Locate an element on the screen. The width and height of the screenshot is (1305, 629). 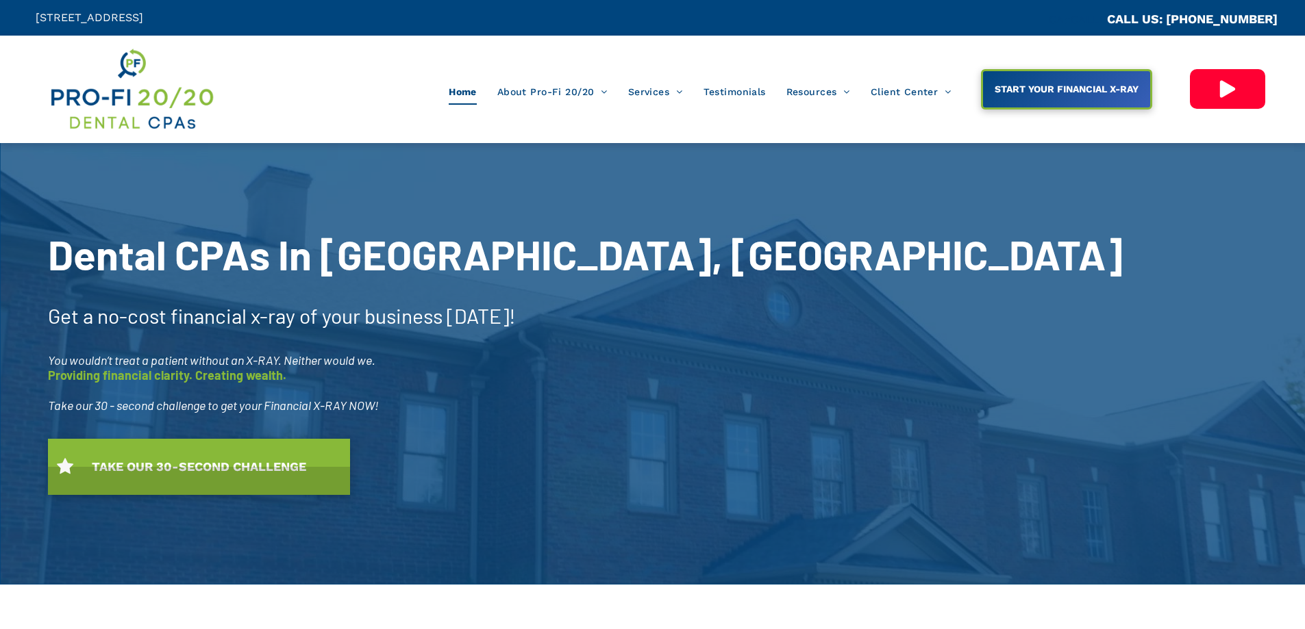
a: About Pro-Fi 20/20 is located at coordinates (552, 92).